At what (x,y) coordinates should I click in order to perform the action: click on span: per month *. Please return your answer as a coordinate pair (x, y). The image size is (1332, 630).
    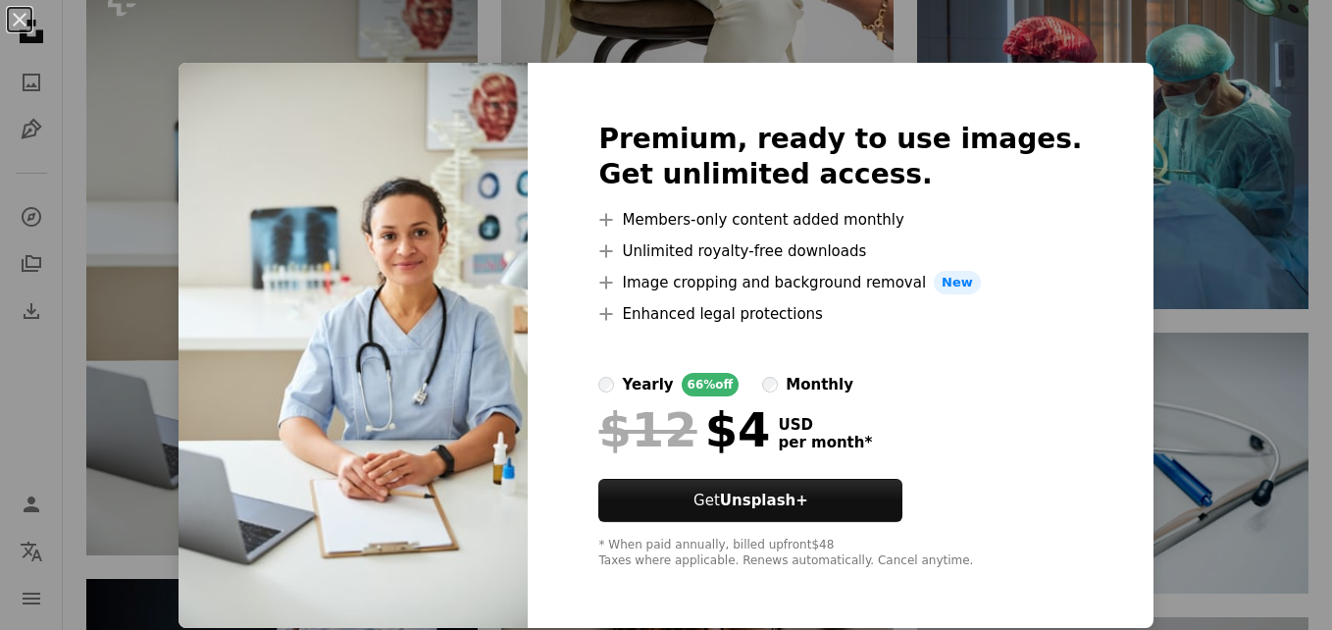
    Looking at the image, I should click on (825, 442).